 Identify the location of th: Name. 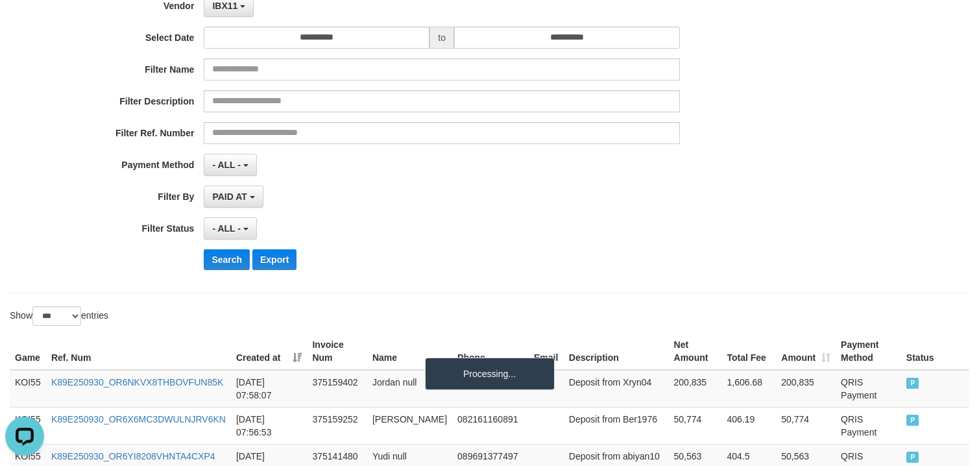
(409, 351).